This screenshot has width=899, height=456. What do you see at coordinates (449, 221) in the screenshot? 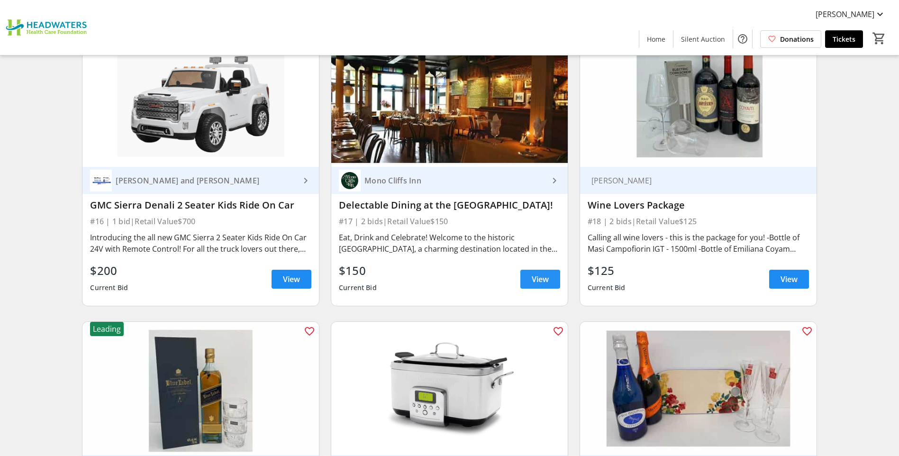
I see `div: #17 | 2 bids | Retail Value $150` at bounding box center [449, 221].